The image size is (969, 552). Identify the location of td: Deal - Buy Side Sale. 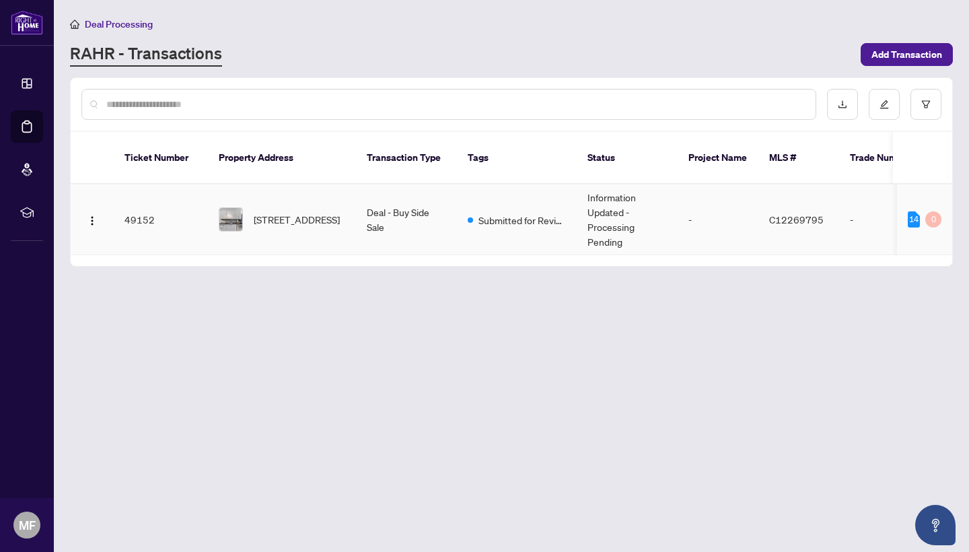
(406, 219).